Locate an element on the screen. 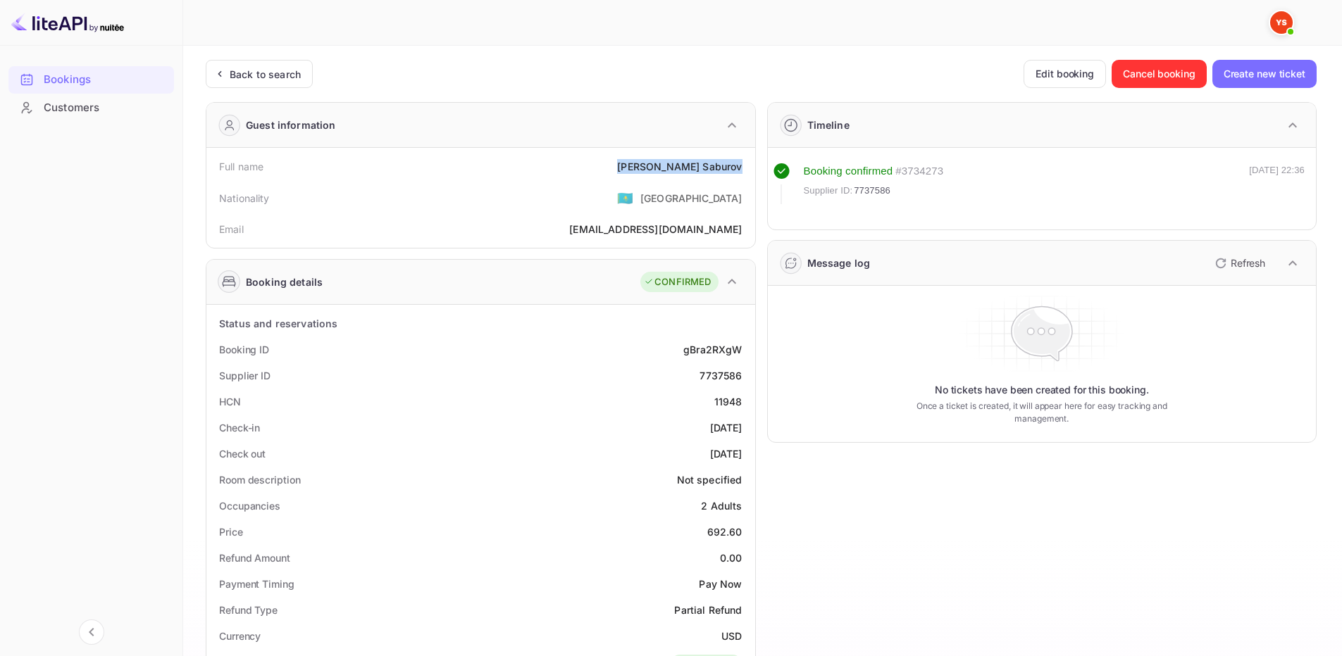  span: 7737586 is located at coordinates (872, 191).